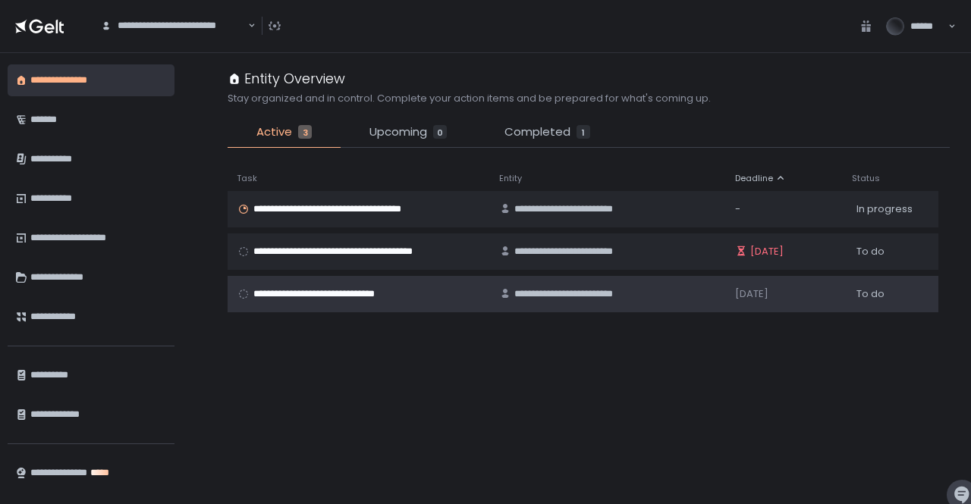 The image size is (971, 504). I want to click on span: Deadline, so click(754, 178).